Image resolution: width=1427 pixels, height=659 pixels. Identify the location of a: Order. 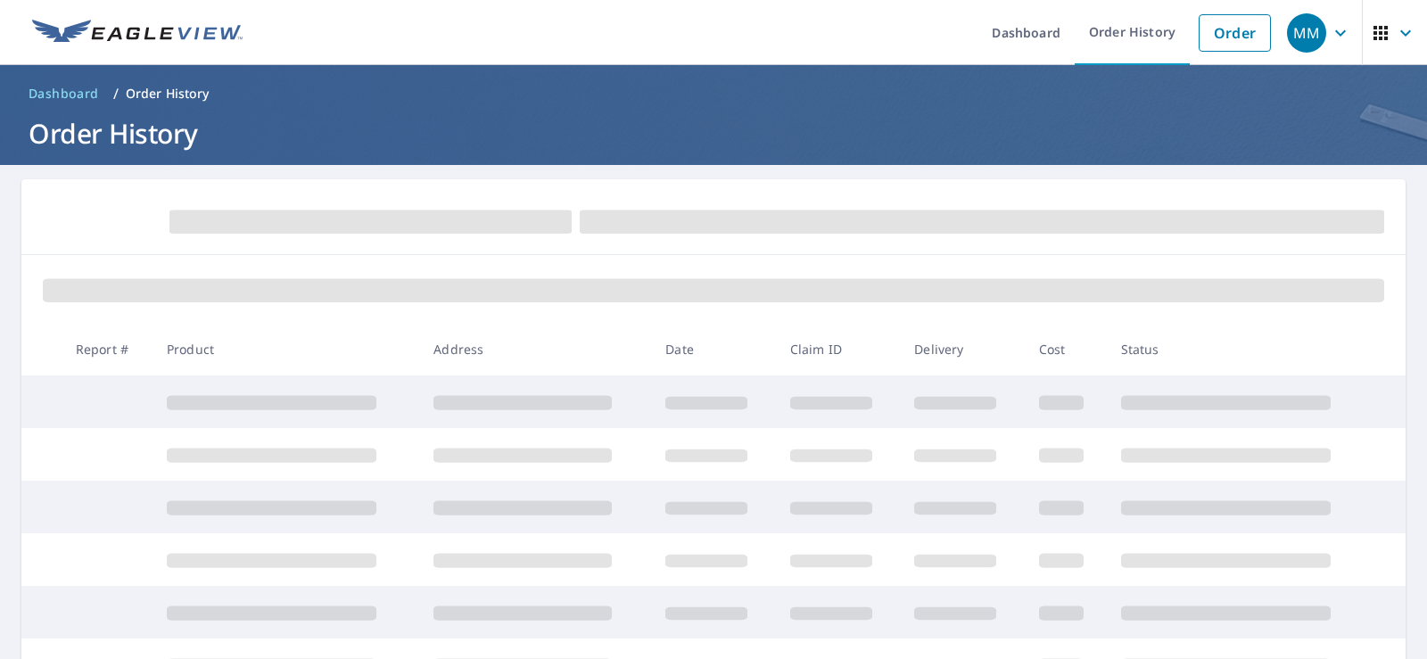
(1235, 33).